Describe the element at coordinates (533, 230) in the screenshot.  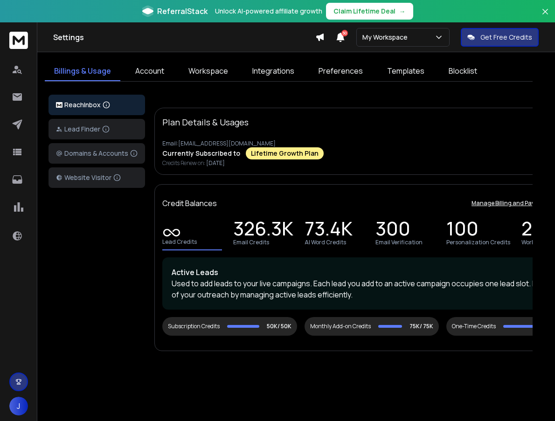
I see `p: 20` at that location.